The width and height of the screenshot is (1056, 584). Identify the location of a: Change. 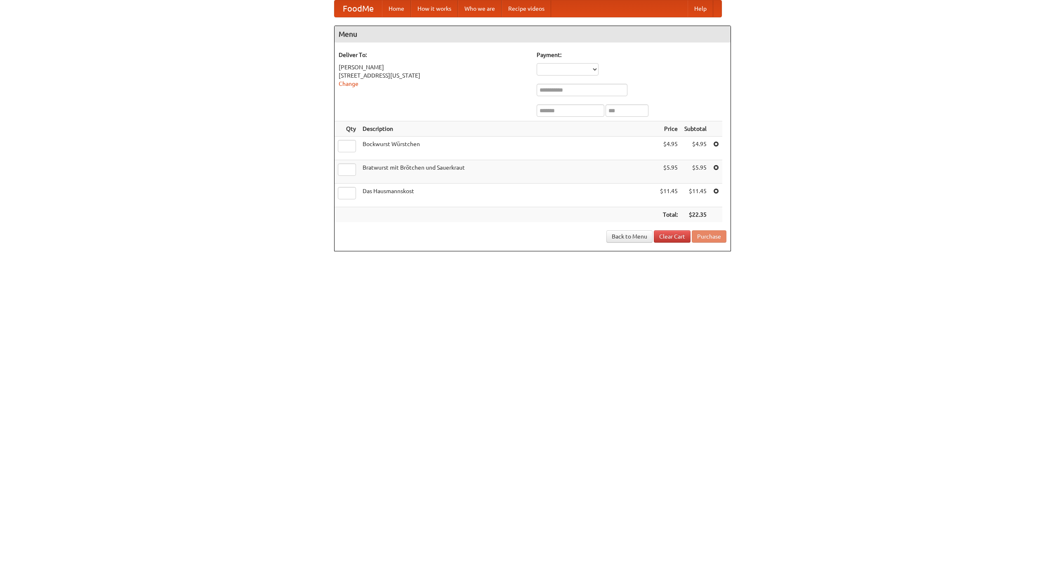
(349, 84).